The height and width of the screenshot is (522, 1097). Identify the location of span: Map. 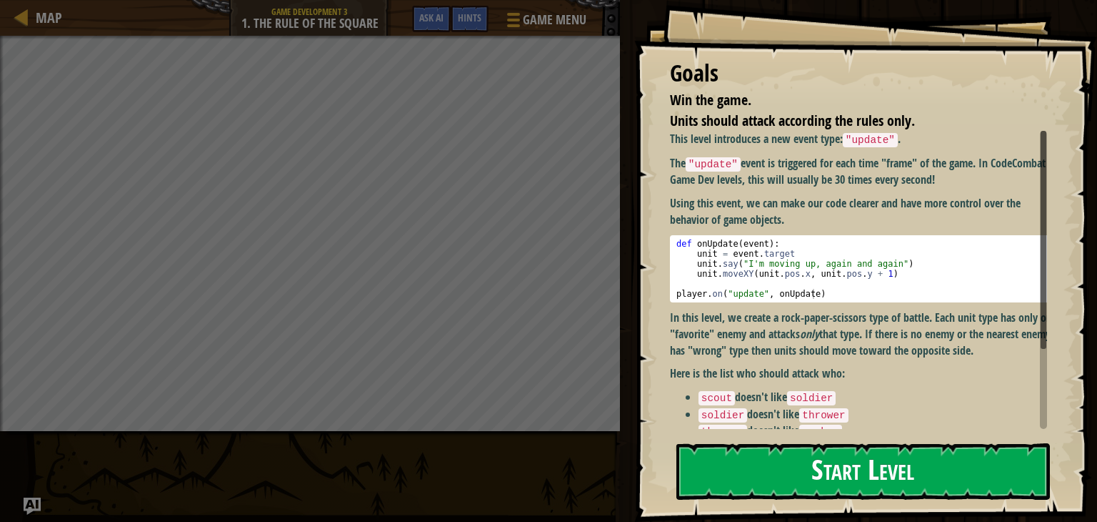
(49, 17).